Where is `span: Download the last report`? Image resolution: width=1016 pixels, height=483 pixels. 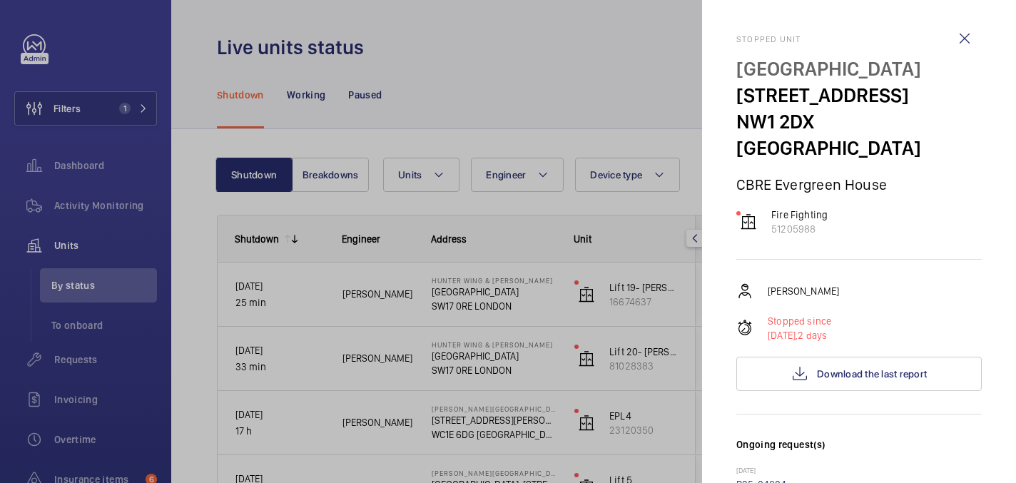
span: Download the last report is located at coordinates (872, 374).